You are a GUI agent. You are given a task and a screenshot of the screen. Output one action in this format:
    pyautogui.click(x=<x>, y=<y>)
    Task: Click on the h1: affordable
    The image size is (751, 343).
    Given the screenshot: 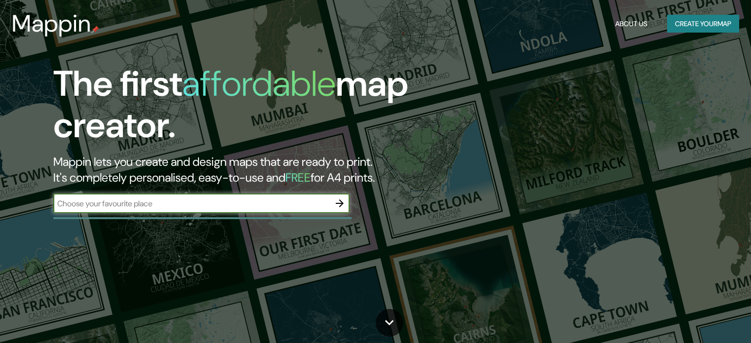 What is the action you would take?
    pyautogui.click(x=259, y=83)
    